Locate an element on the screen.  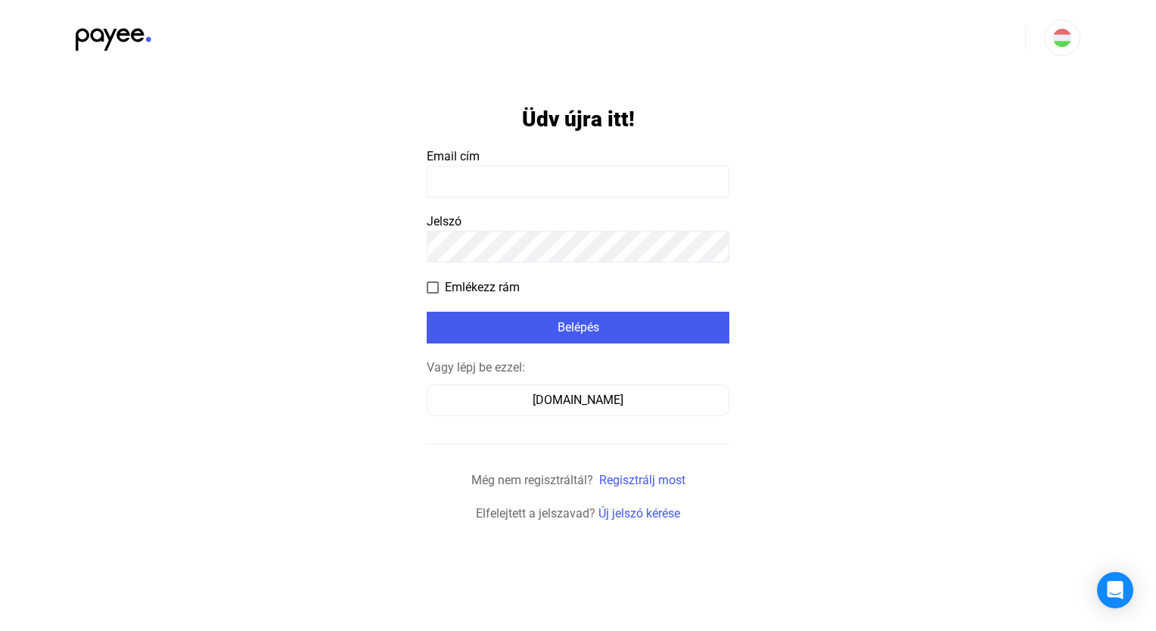
span: Elfelejtett a jelszavad? is located at coordinates (536, 513).